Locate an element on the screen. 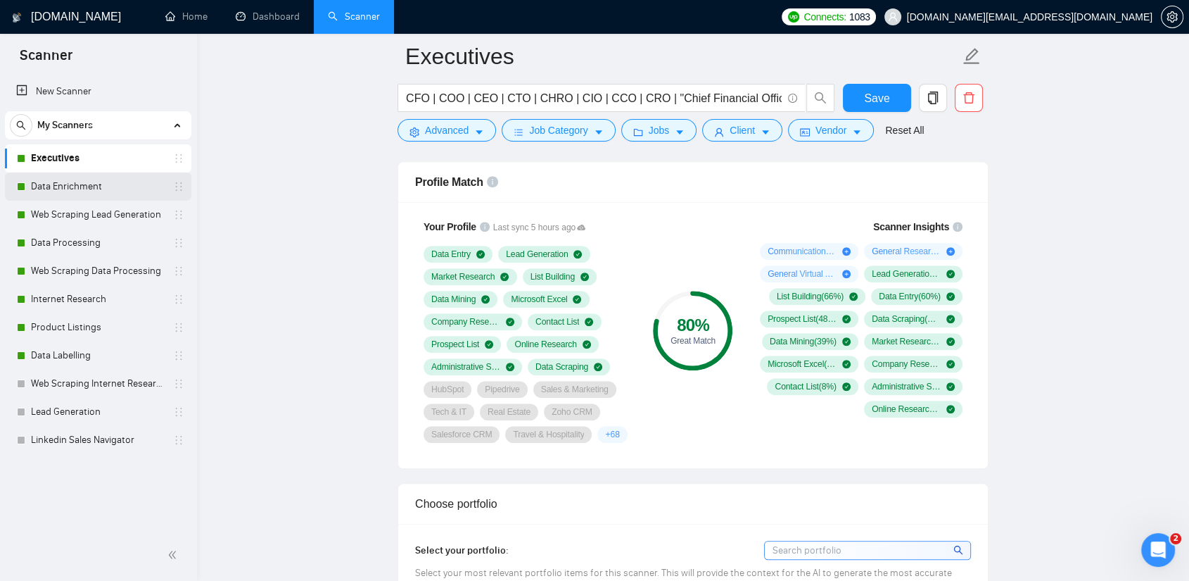  a: homeHome is located at coordinates (187, 16).